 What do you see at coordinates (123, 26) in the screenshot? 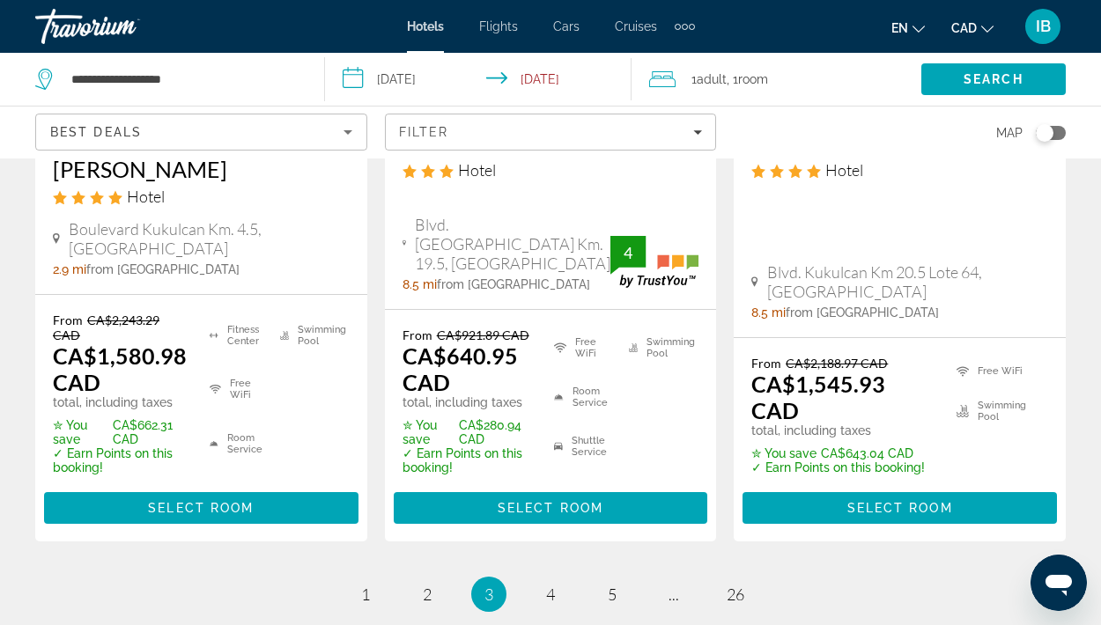
I see `a: Travorium` at bounding box center [123, 26].